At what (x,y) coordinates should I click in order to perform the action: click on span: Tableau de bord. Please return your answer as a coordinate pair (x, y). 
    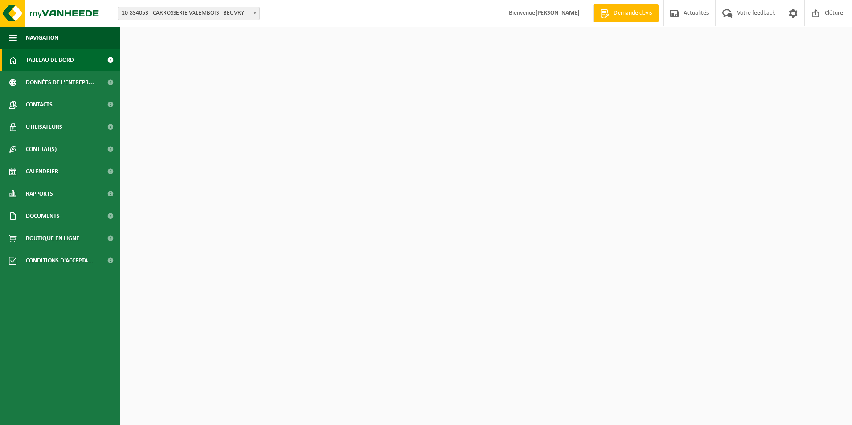
    Looking at the image, I should click on (50, 60).